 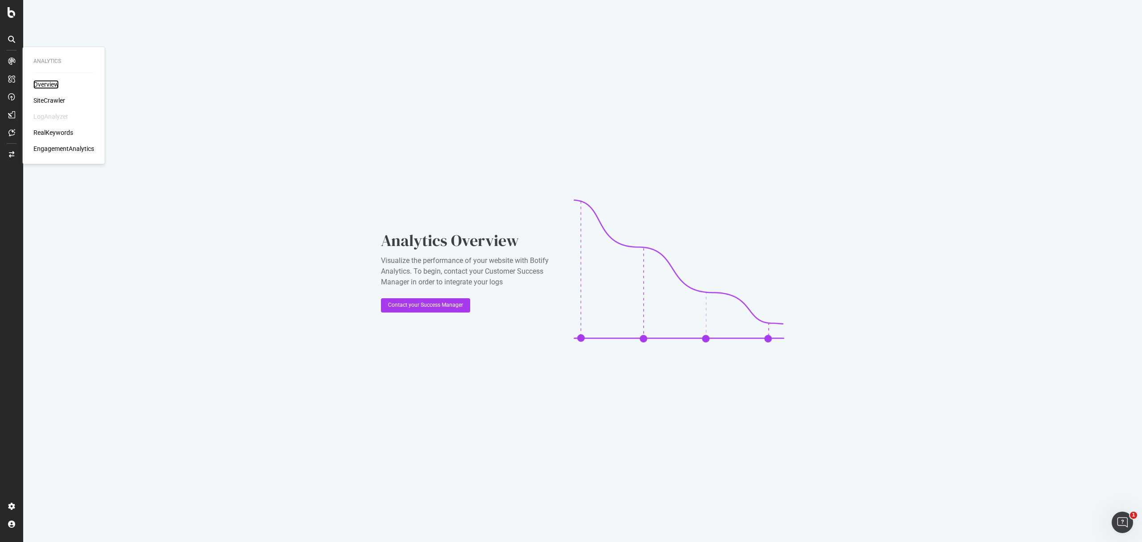 I want to click on a: Overview, so click(x=46, y=84).